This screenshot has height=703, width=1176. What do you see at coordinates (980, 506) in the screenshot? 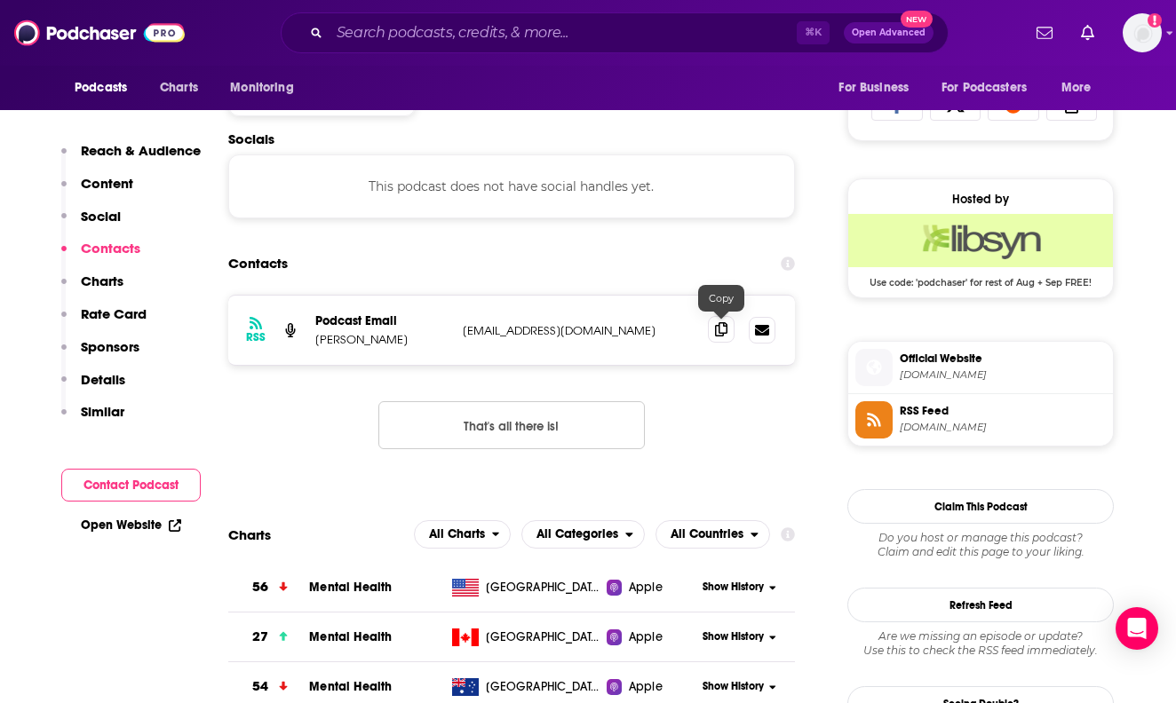
I see `button: Claim This Podcast` at bounding box center [980, 506].